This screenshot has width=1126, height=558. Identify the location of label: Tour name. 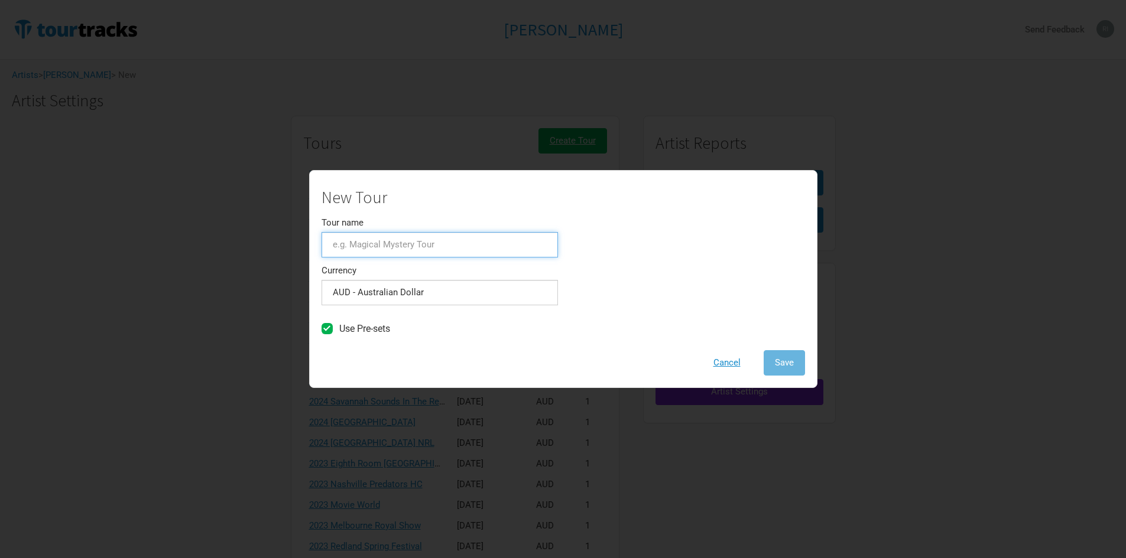
(342, 223).